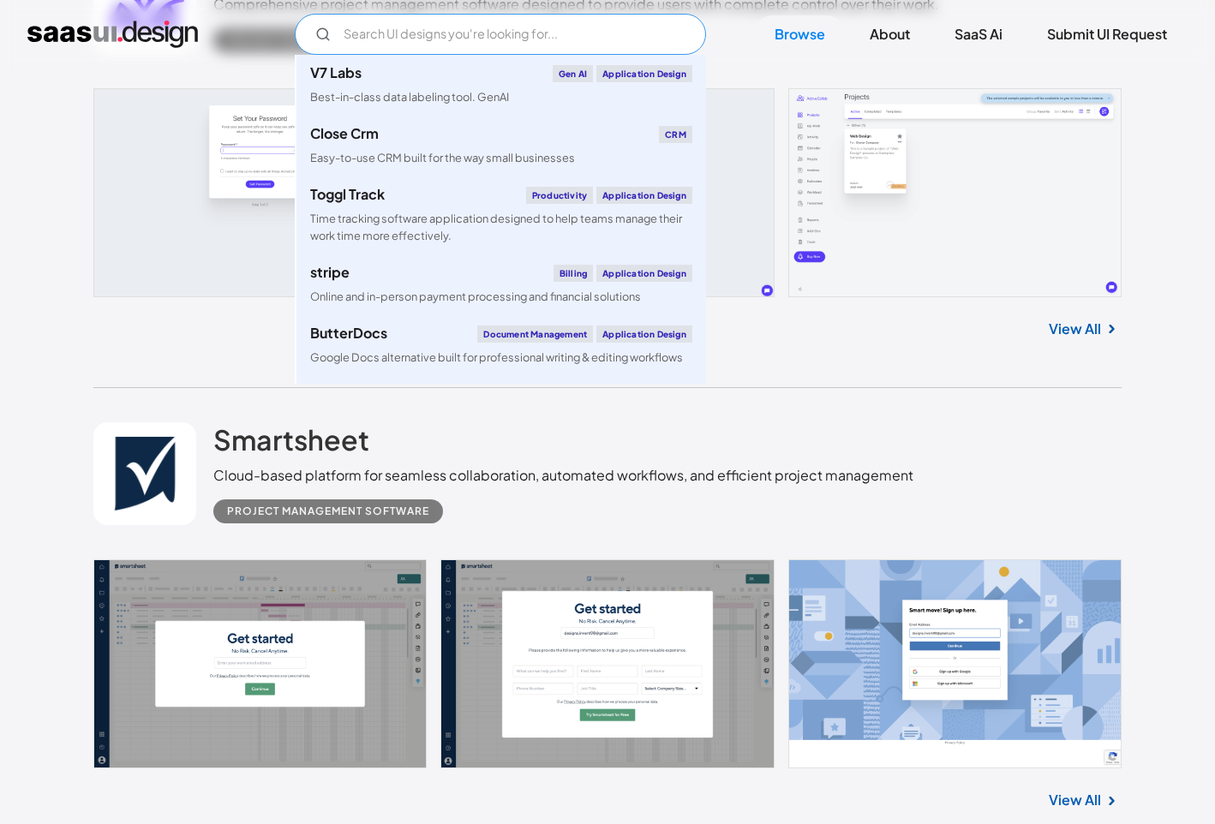 The image size is (1215, 824). I want to click on a: klaviyoEmail MarketingApplication DesignCreate personalised customer experiences across email, SM..., so click(501, 415).